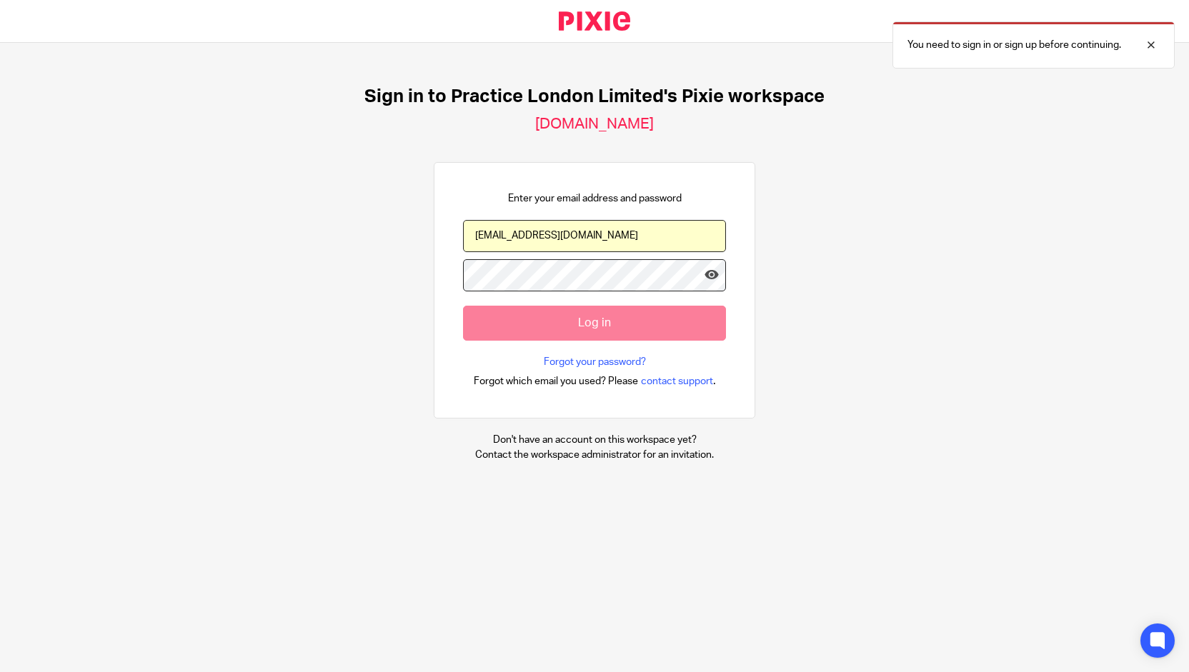  What do you see at coordinates (594, 455) in the screenshot?
I see `p: Contact the workspace administrator for an invitation.` at bounding box center [594, 455].